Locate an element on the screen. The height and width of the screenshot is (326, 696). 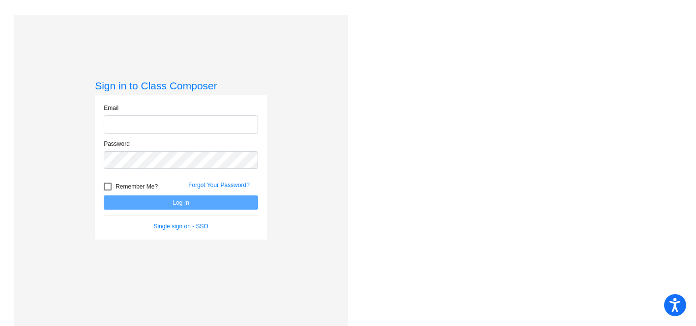
label: Password is located at coordinates (116, 144).